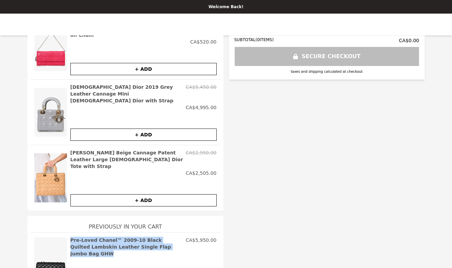  Describe the element at coordinates (201, 247) in the screenshot. I see `p: CA$5,950.00` at that location.